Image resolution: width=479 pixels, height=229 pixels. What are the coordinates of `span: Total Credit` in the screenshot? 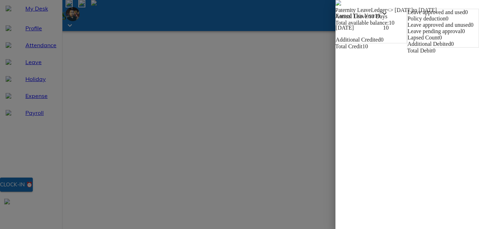 It's located at (349, 46).